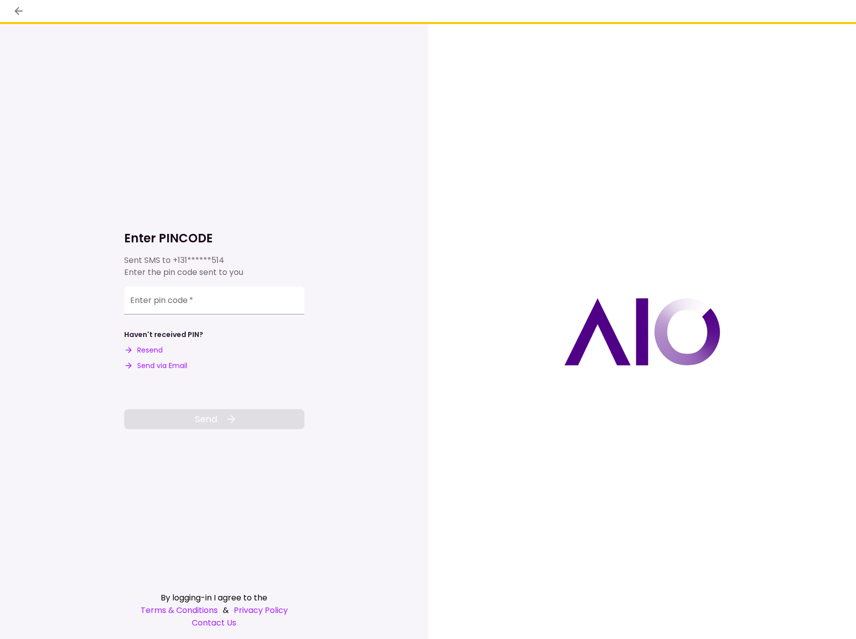 Image resolution: width=856 pixels, height=639 pixels. What do you see at coordinates (179, 610) in the screenshot?
I see `a: Terms & Conditions` at bounding box center [179, 610].